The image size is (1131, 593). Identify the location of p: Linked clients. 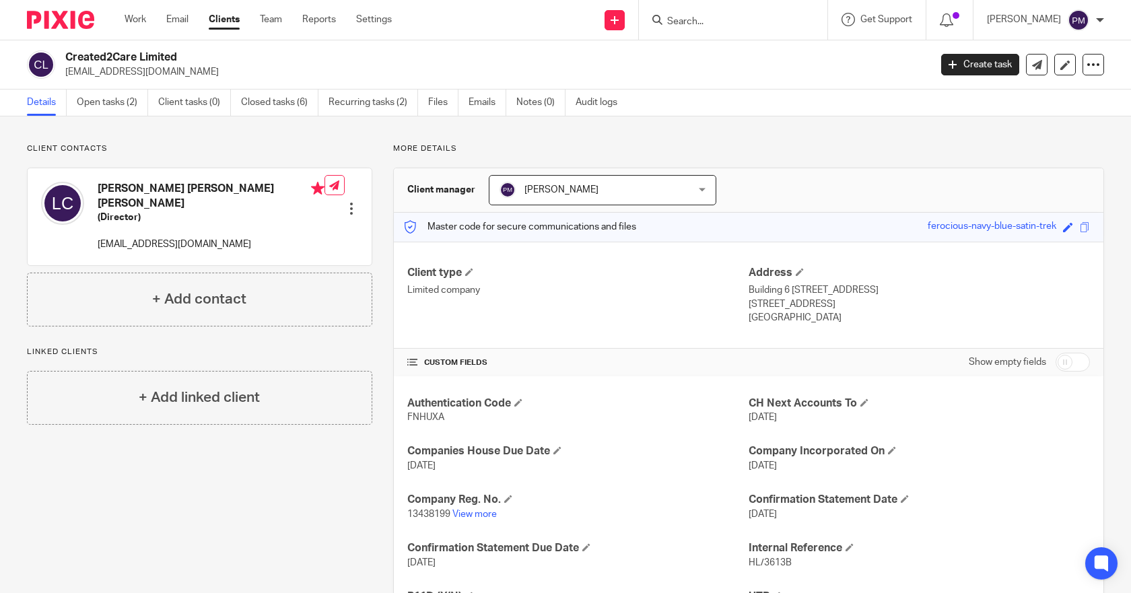
(199, 352).